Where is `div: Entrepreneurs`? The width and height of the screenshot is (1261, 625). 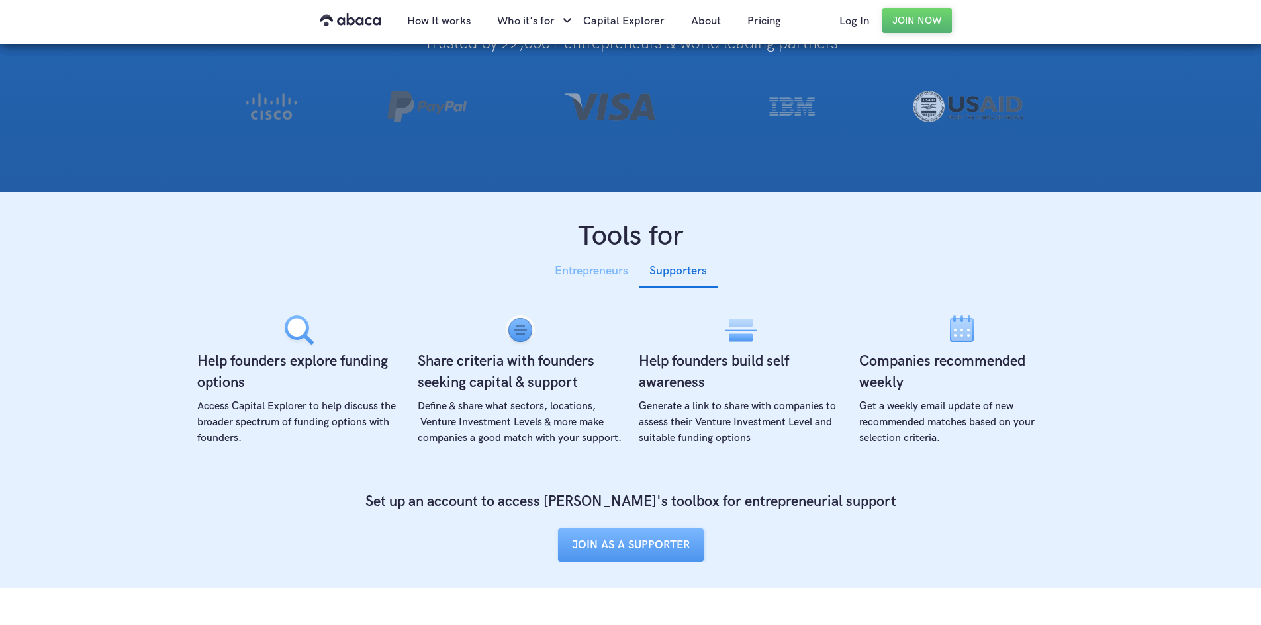
div: Entrepreneurs is located at coordinates (591, 271).